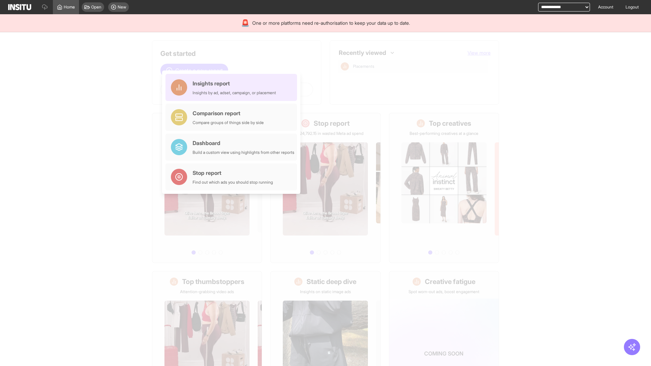 The height and width of the screenshot is (366, 651). I want to click on div: Insights report, so click(234, 83).